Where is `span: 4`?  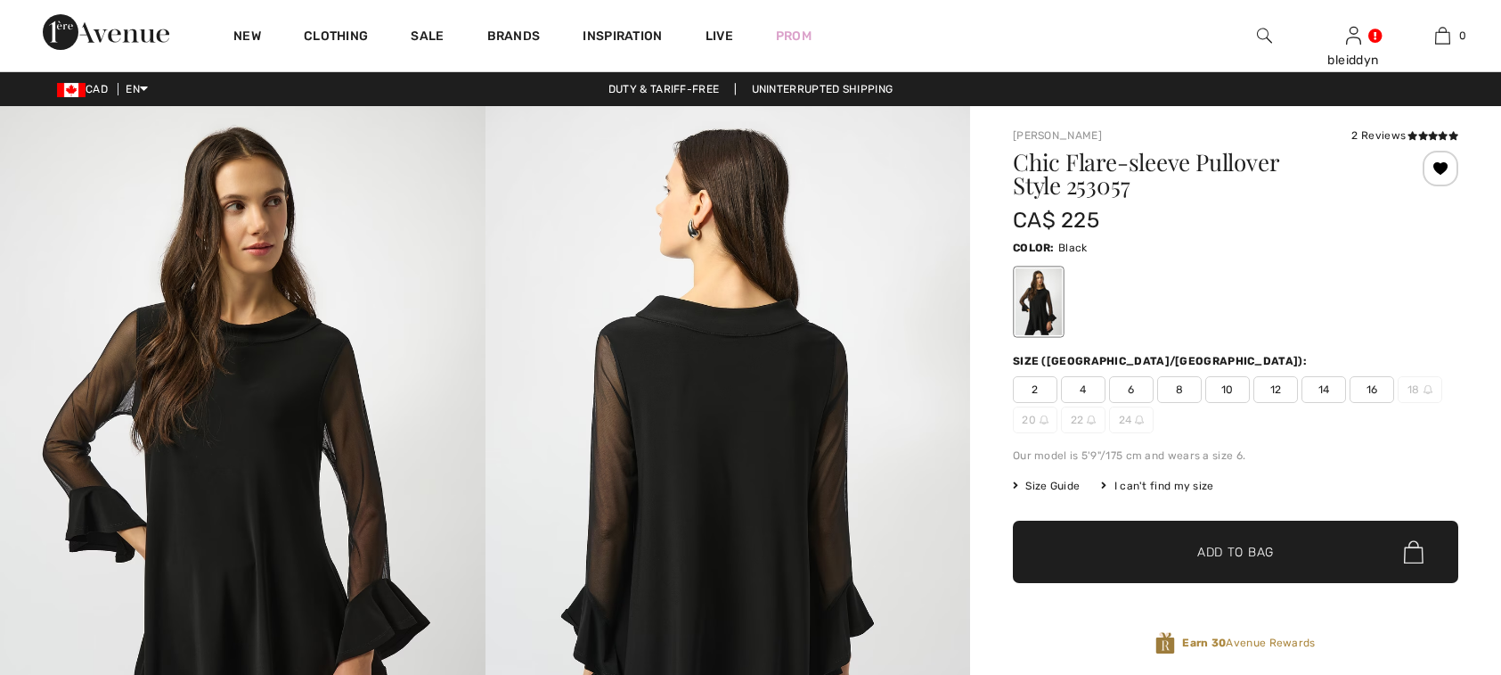 span: 4 is located at coordinates (1084, 389).